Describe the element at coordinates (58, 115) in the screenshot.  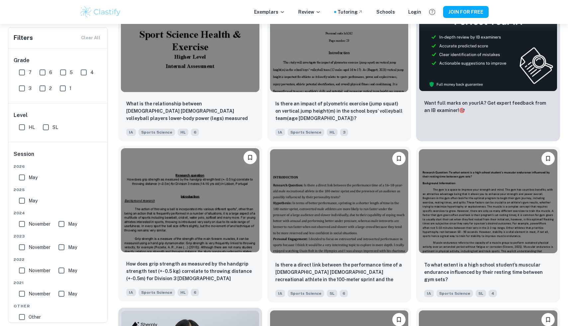
I see `h6: Level` at that location.